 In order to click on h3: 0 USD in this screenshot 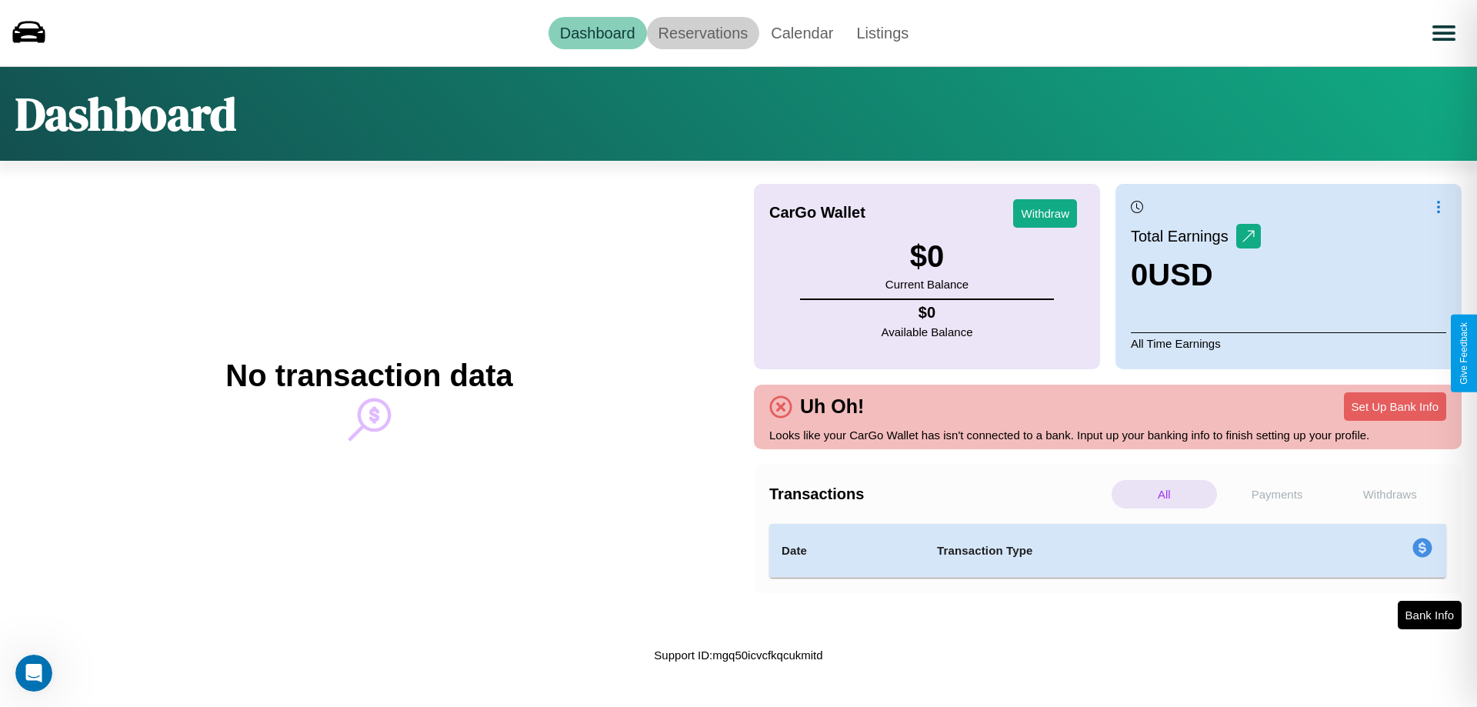, I will do `click(1195, 275)`.